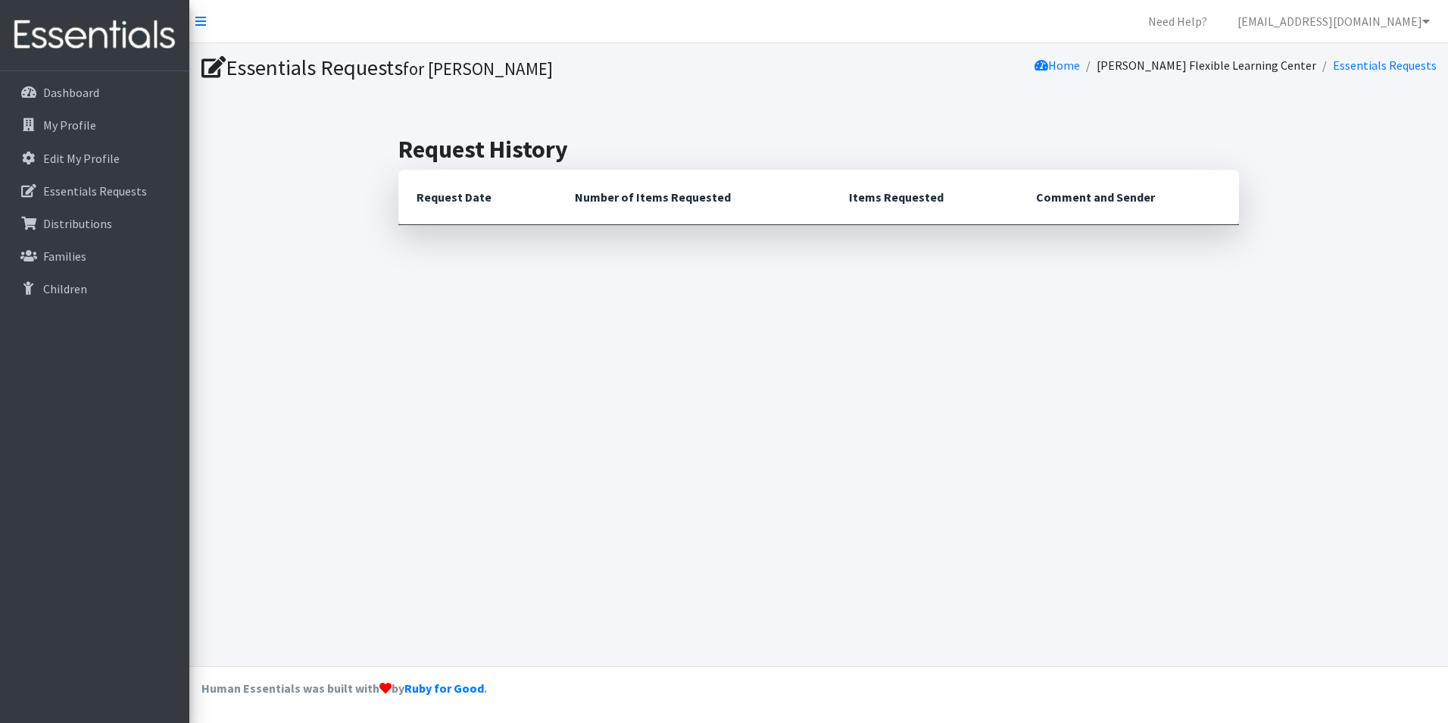 This screenshot has height=723, width=1448. Describe the element at coordinates (444, 688) in the screenshot. I see `a: Ruby for Good` at that location.